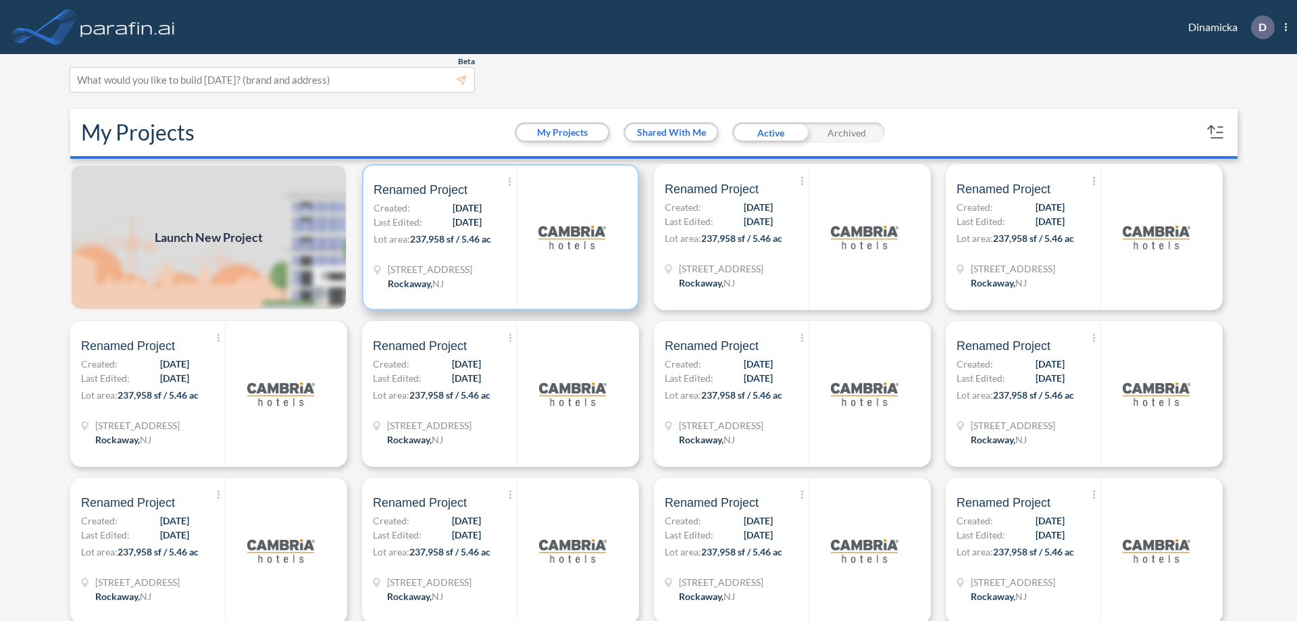 The width and height of the screenshot is (1297, 621). What do you see at coordinates (562, 132) in the screenshot?
I see `button: My Projects` at bounding box center [562, 132].